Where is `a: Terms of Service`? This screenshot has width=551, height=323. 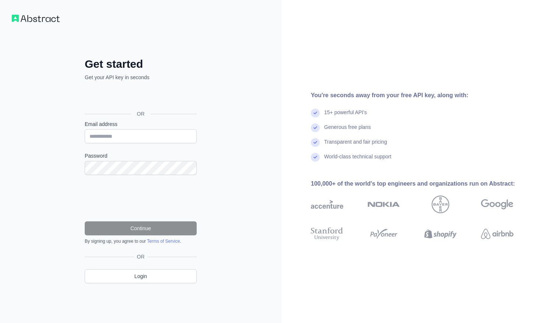 a: Terms of Service is located at coordinates (163, 241).